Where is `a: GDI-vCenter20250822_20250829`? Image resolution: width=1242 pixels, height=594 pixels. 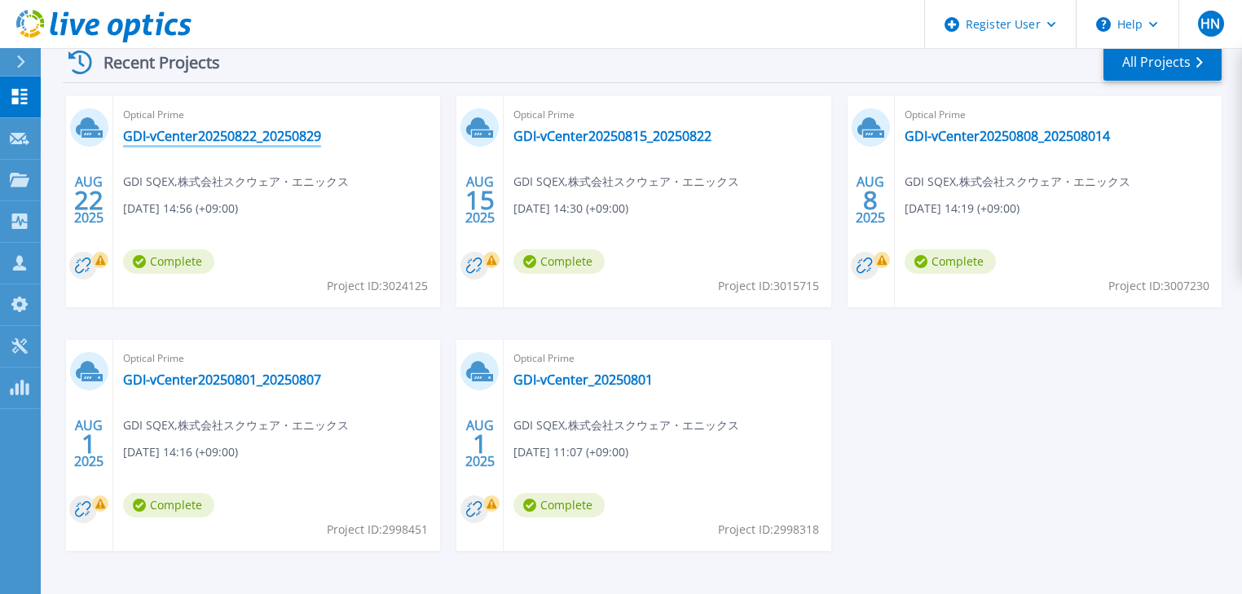
a: GDI-vCenter20250822_20250829 is located at coordinates (222, 136).